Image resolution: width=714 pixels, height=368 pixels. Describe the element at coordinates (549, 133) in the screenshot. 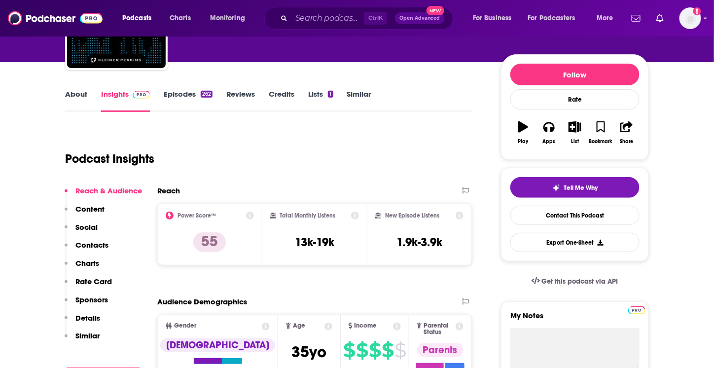

I see `button: Apps` at that location.